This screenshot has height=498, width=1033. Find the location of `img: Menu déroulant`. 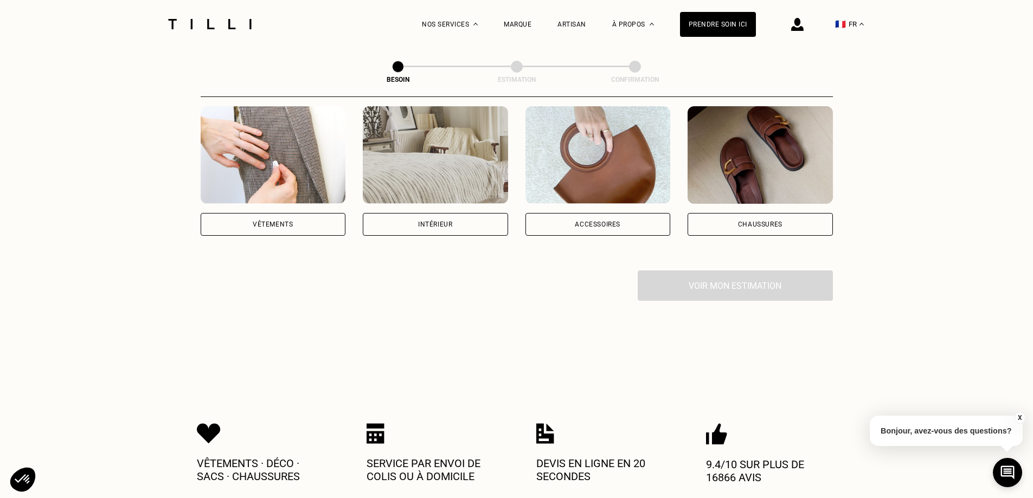

img: Menu déroulant is located at coordinates (475, 24).